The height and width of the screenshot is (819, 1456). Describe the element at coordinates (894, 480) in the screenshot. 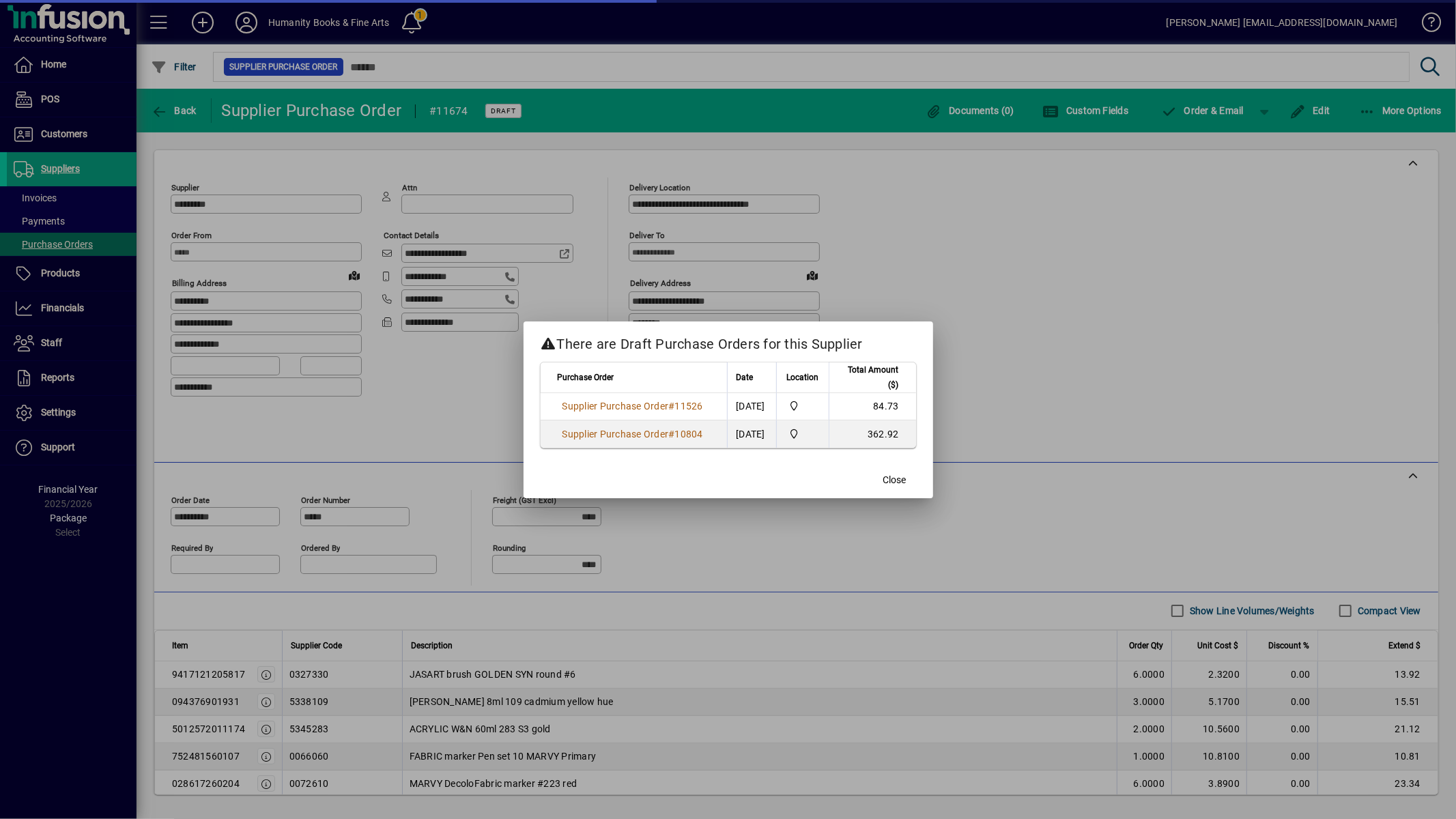

I see `span: Close` at that location.